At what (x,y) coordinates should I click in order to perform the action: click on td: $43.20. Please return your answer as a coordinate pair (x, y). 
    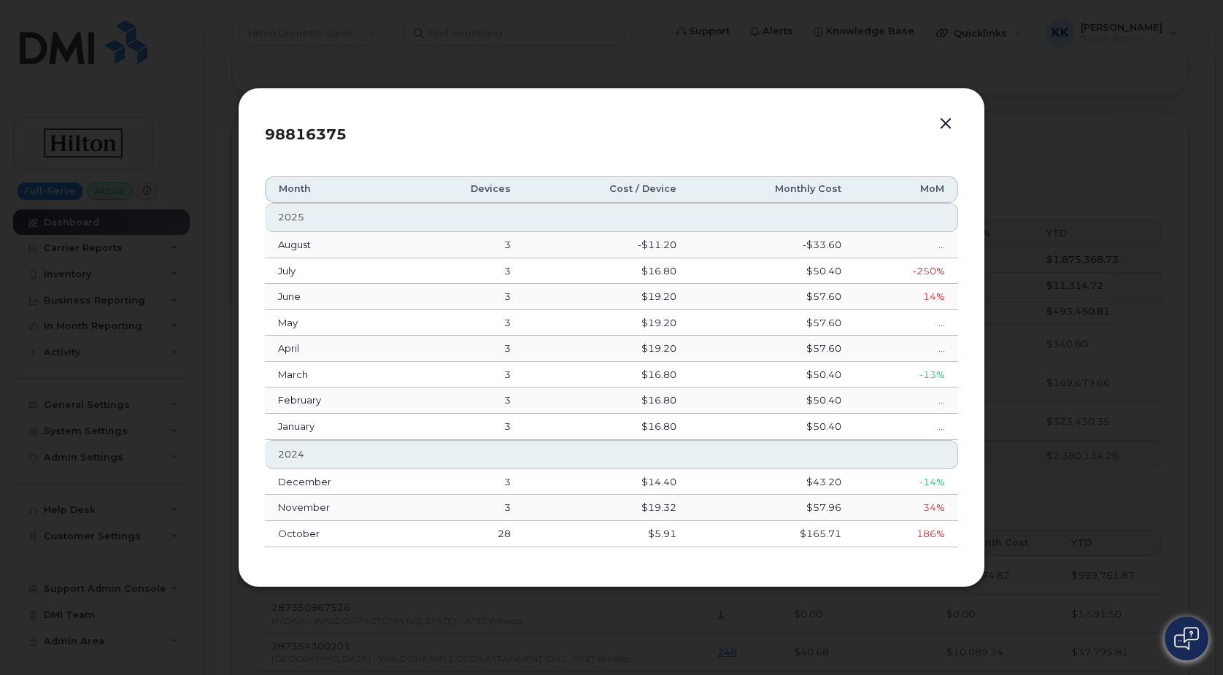
    Looking at the image, I should click on (772, 482).